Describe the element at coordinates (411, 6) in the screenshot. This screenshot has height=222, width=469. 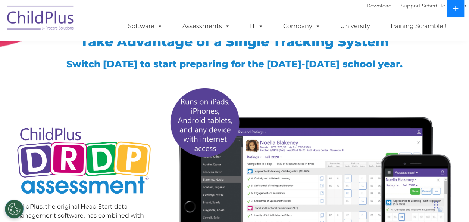
I see `a: Support` at that location.